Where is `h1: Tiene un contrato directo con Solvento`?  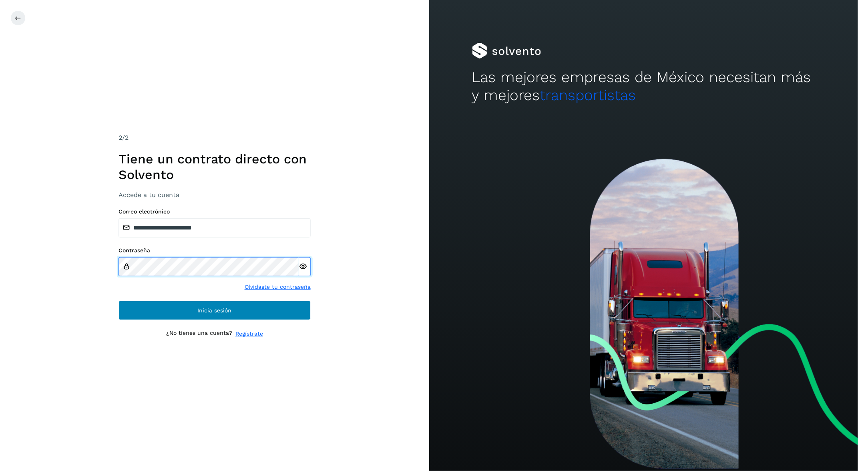 h1: Tiene un contrato directo con Solvento is located at coordinates (215, 167).